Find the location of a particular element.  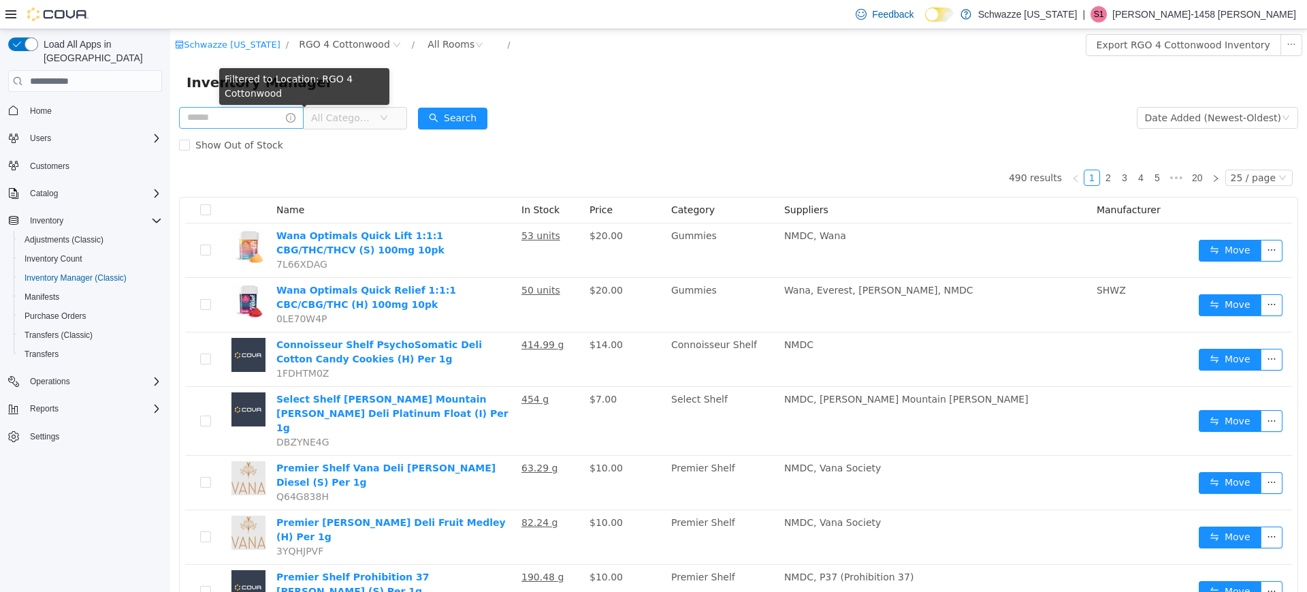

span: NMDC, Vana Society is located at coordinates (663, 439).